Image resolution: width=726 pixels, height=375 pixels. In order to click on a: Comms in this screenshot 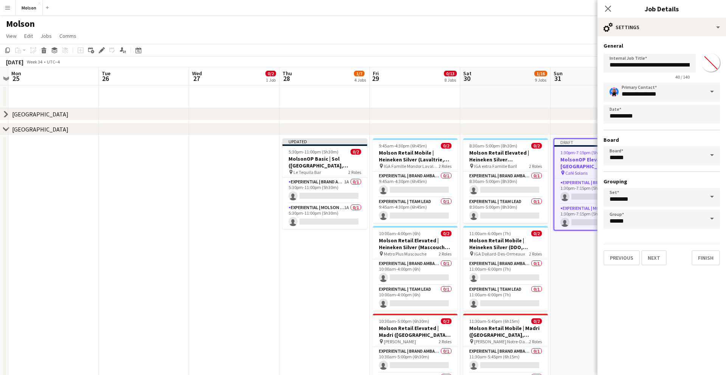, I will do `click(68, 36)`.